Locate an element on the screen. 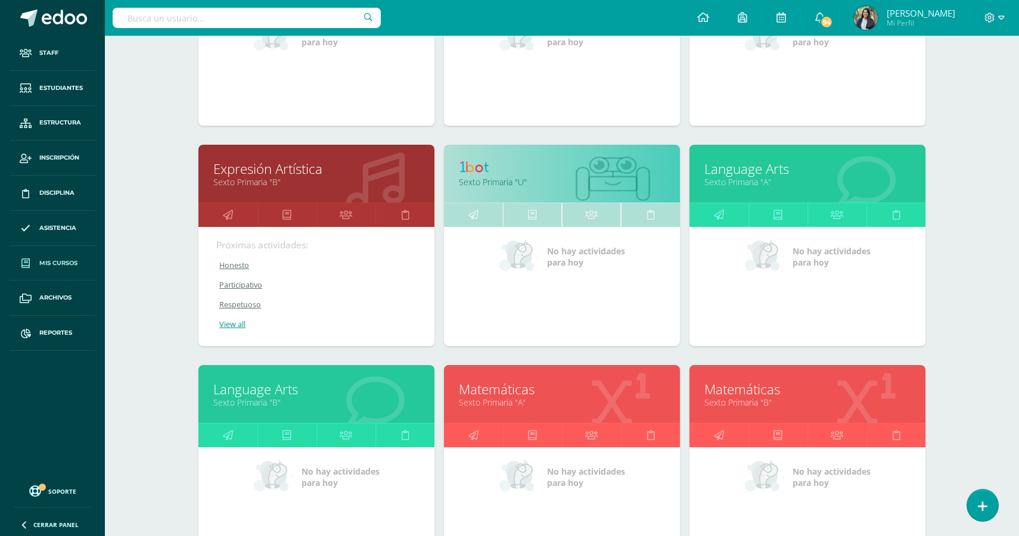 The image size is (1019, 536). span: Estudiantes is located at coordinates (61, 88).